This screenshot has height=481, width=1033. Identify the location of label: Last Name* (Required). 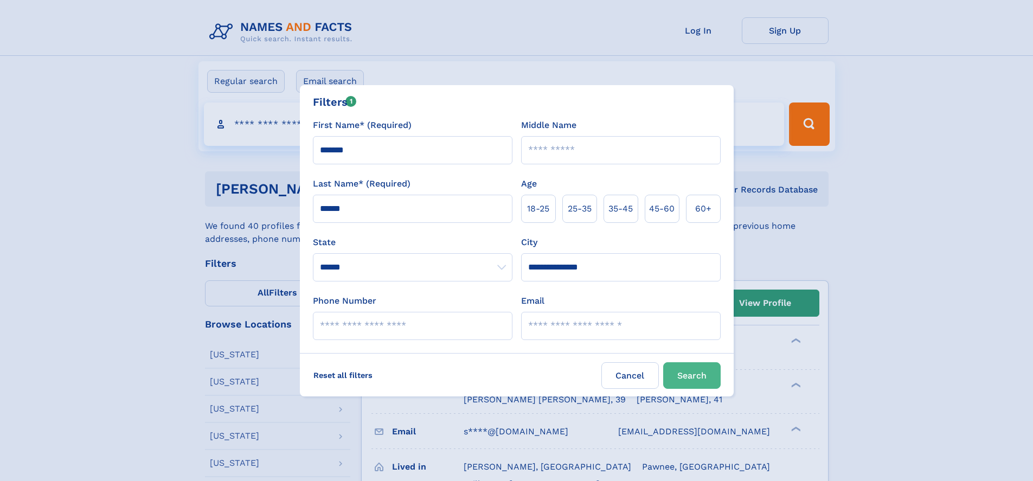
(362, 184).